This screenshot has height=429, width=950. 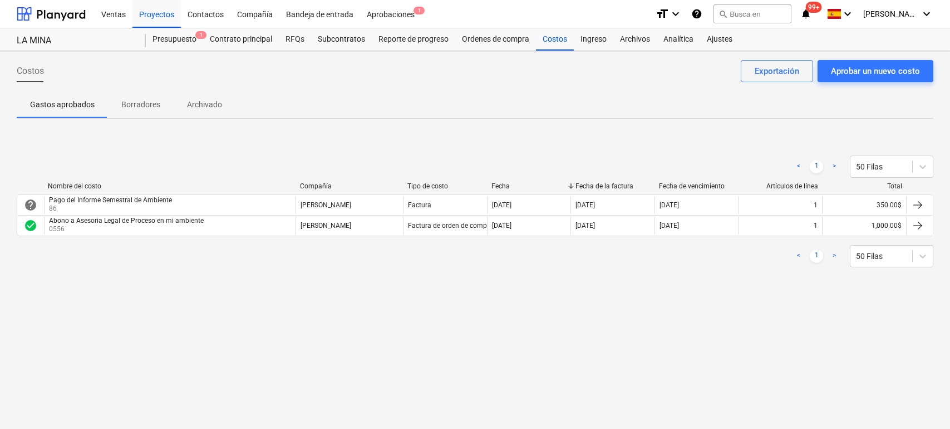 I want to click on div: Nombre del costo, so click(x=169, y=186).